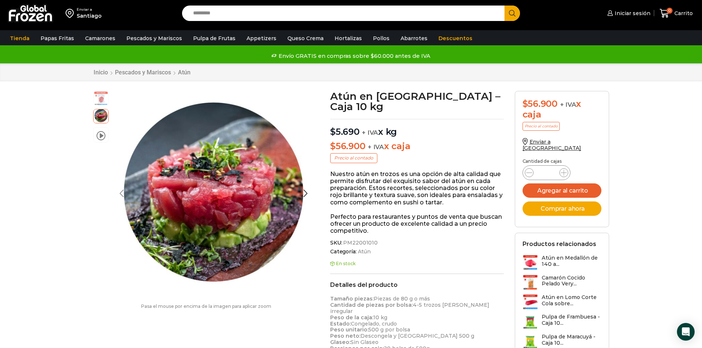  Describe the element at coordinates (213, 192) in the screenshot. I see `img: foto tartaro atun` at that location.